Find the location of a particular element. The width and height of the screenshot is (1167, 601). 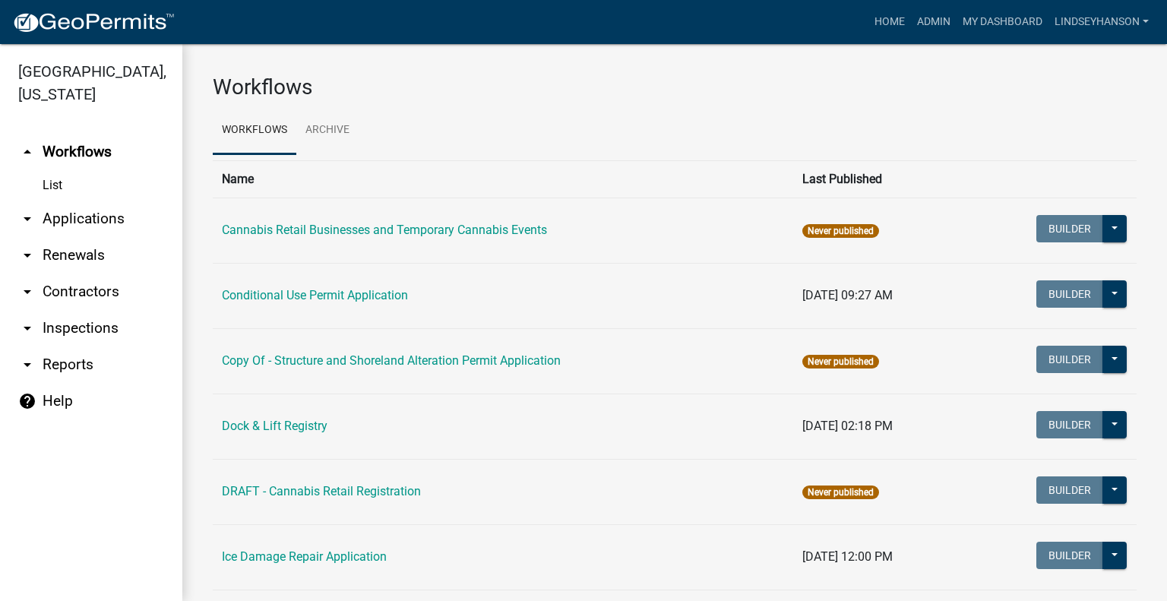

a: Conditional Use Permit Application is located at coordinates (315, 295).